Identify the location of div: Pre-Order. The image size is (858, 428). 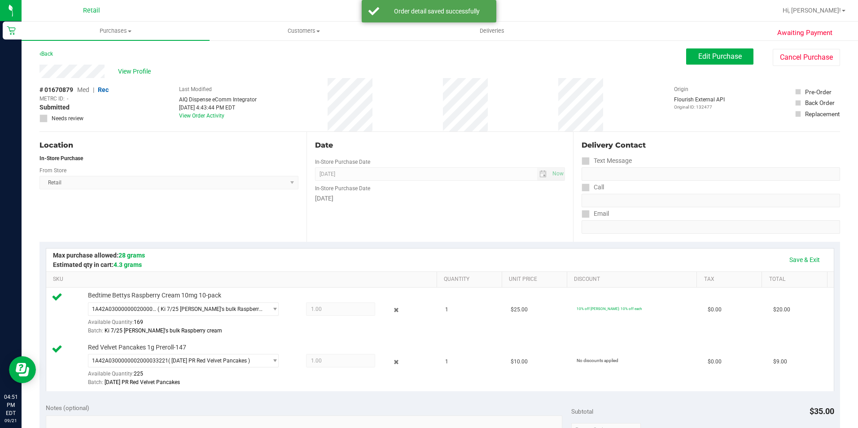
(818, 92).